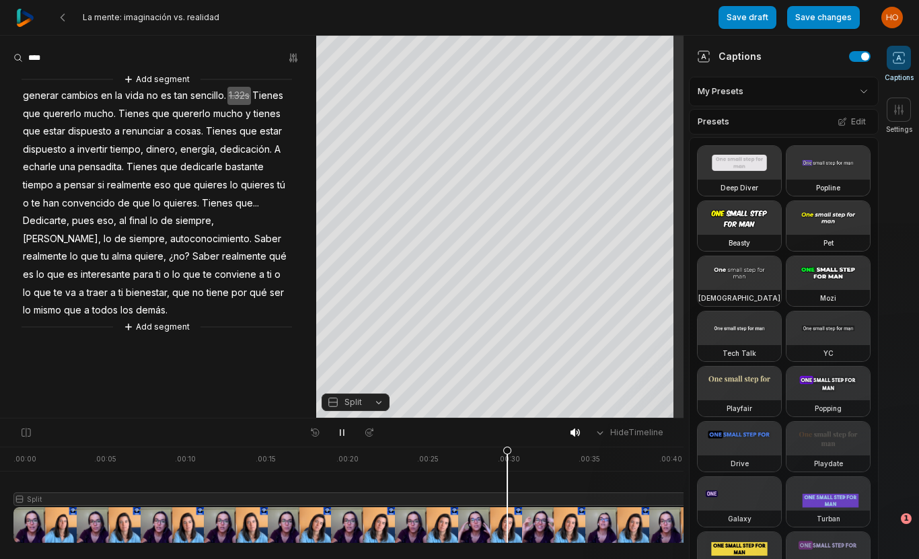  I want to click on span: 1.32s, so click(239, 95).